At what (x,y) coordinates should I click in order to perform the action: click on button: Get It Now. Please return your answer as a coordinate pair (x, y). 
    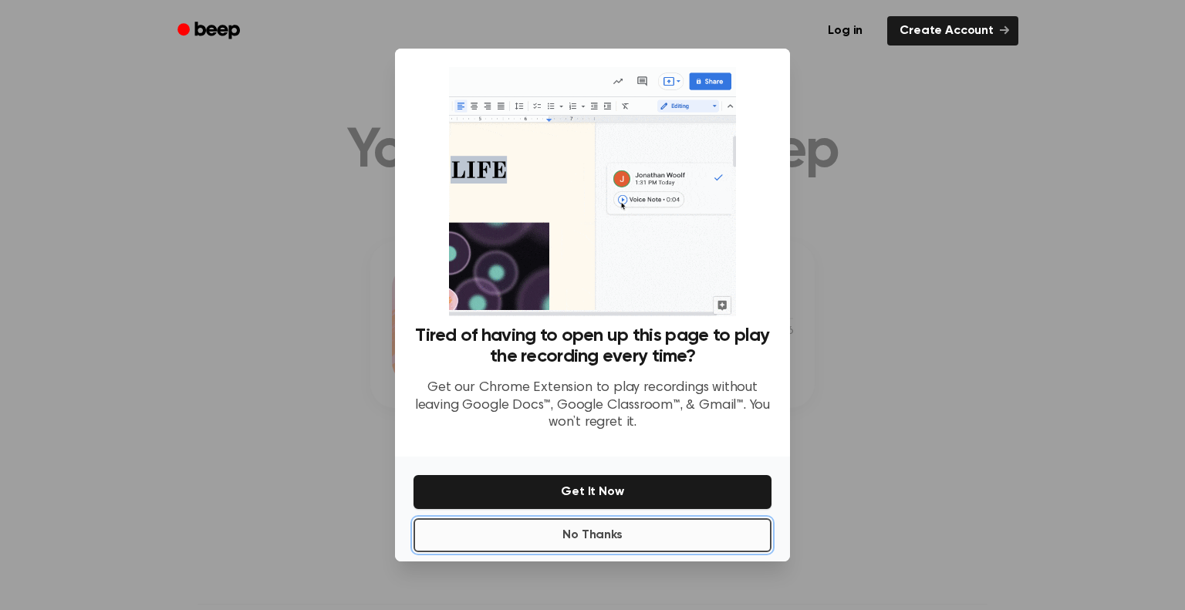
    Looking at the image, I should click on (592, 492).